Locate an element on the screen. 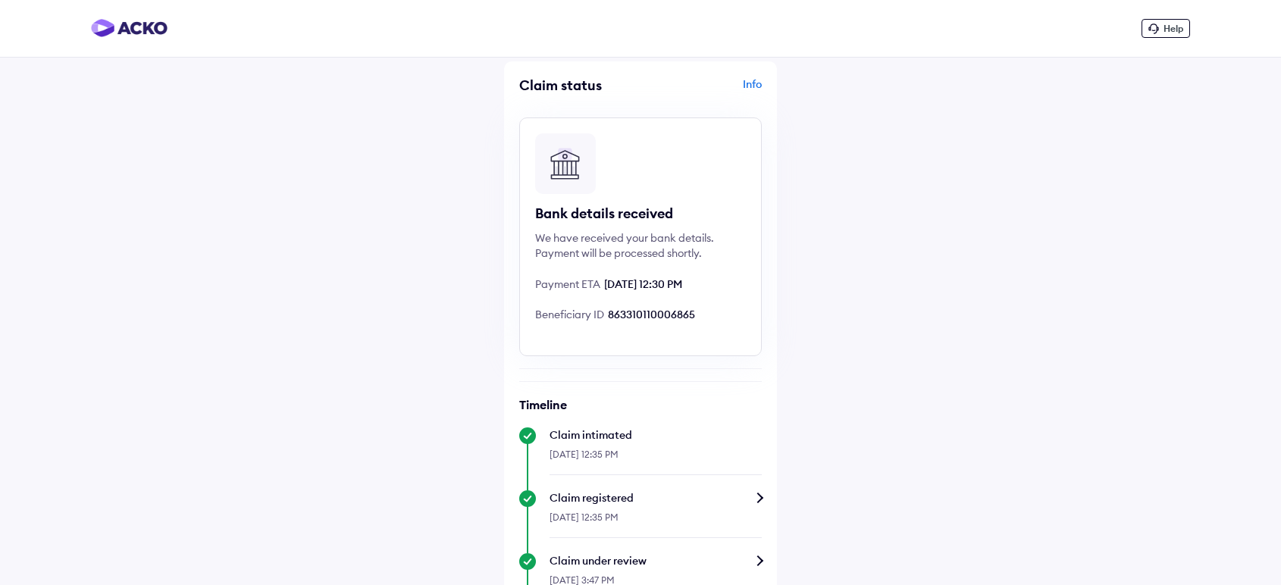  span: 863310110006865 is located at coordinates (651, 315).